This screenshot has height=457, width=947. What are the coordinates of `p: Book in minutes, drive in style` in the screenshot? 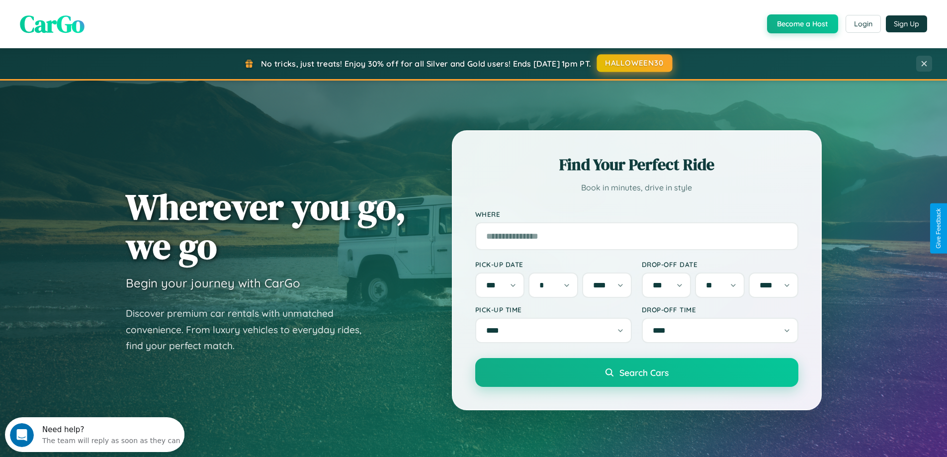 It's located at (637, 188).